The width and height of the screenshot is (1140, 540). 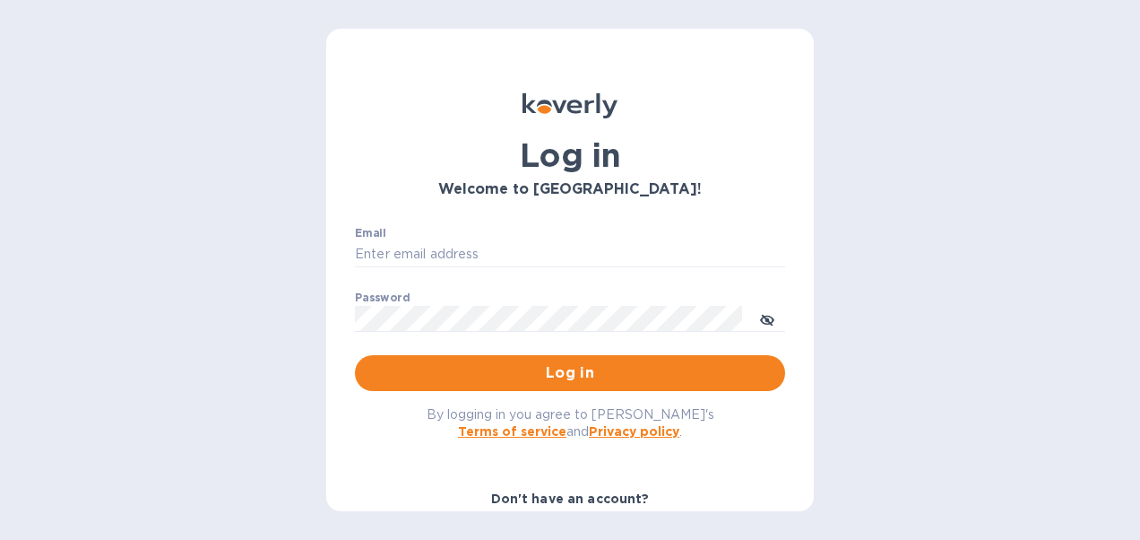 I want to click on button: toggle password visibility, so click(x=767, y=318).